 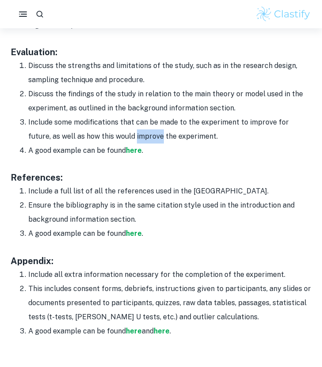 What do you see at coordinates (161, 178) in the screenshot?
I see `h3: References:` at bounding box center [161, 178].